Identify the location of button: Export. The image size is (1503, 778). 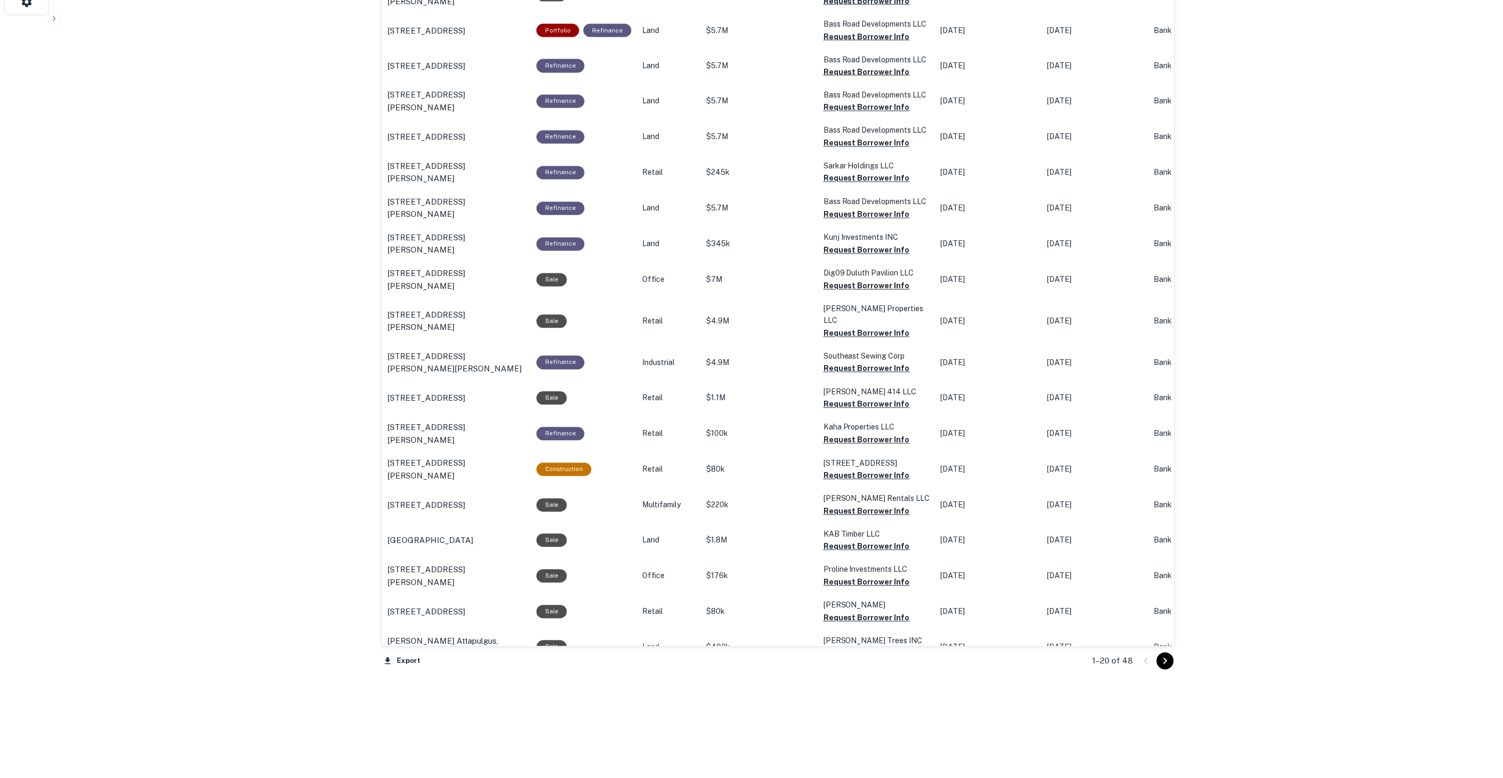
(402, 662).